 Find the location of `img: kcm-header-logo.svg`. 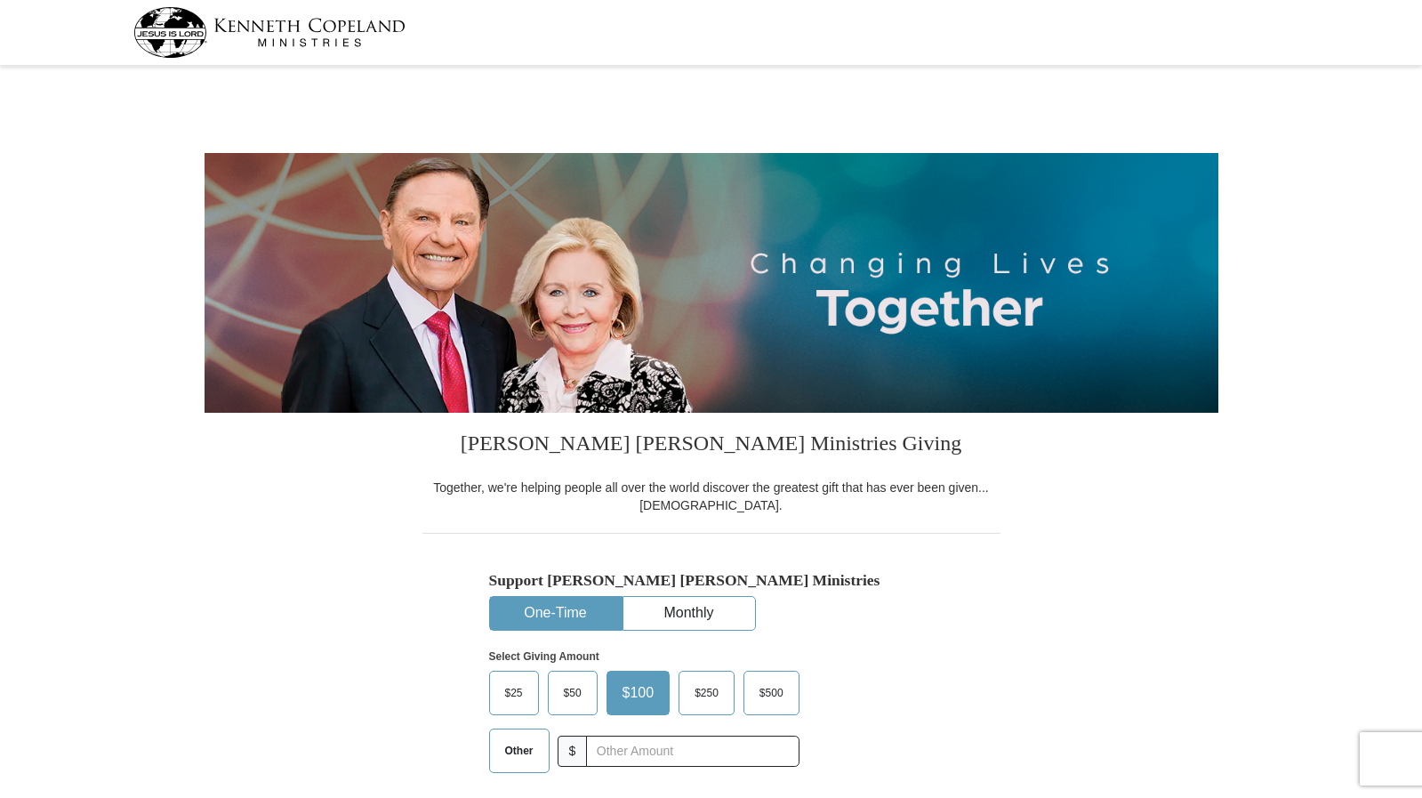

img: kcm-header-logo.svg is located at coordinates (269, 32).